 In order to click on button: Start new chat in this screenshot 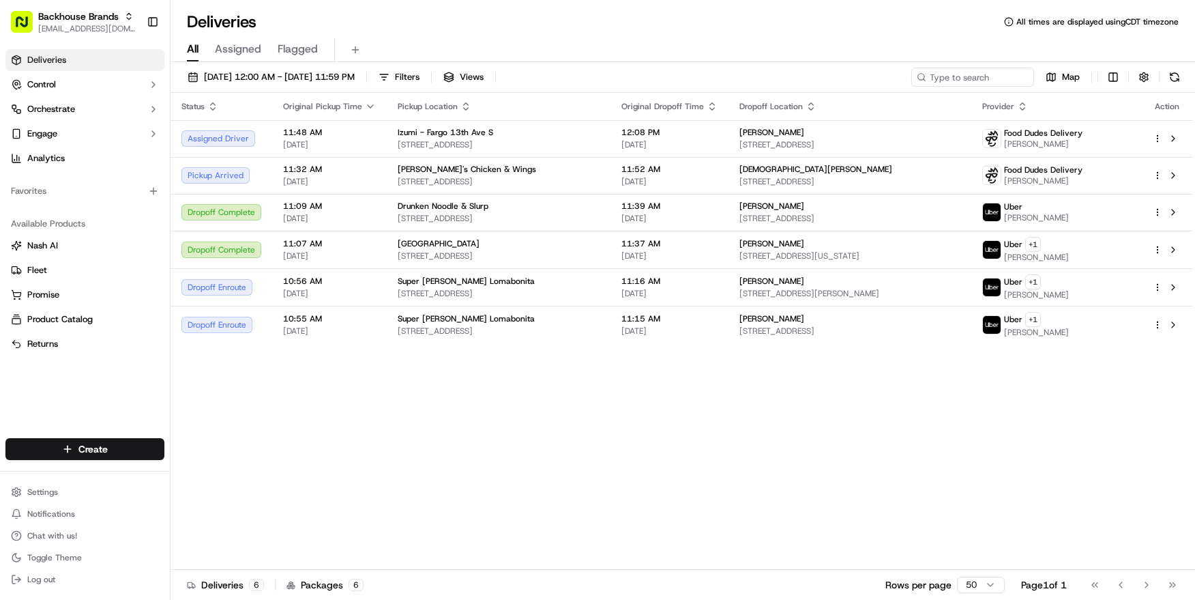, I will do `click(240, 143)`.